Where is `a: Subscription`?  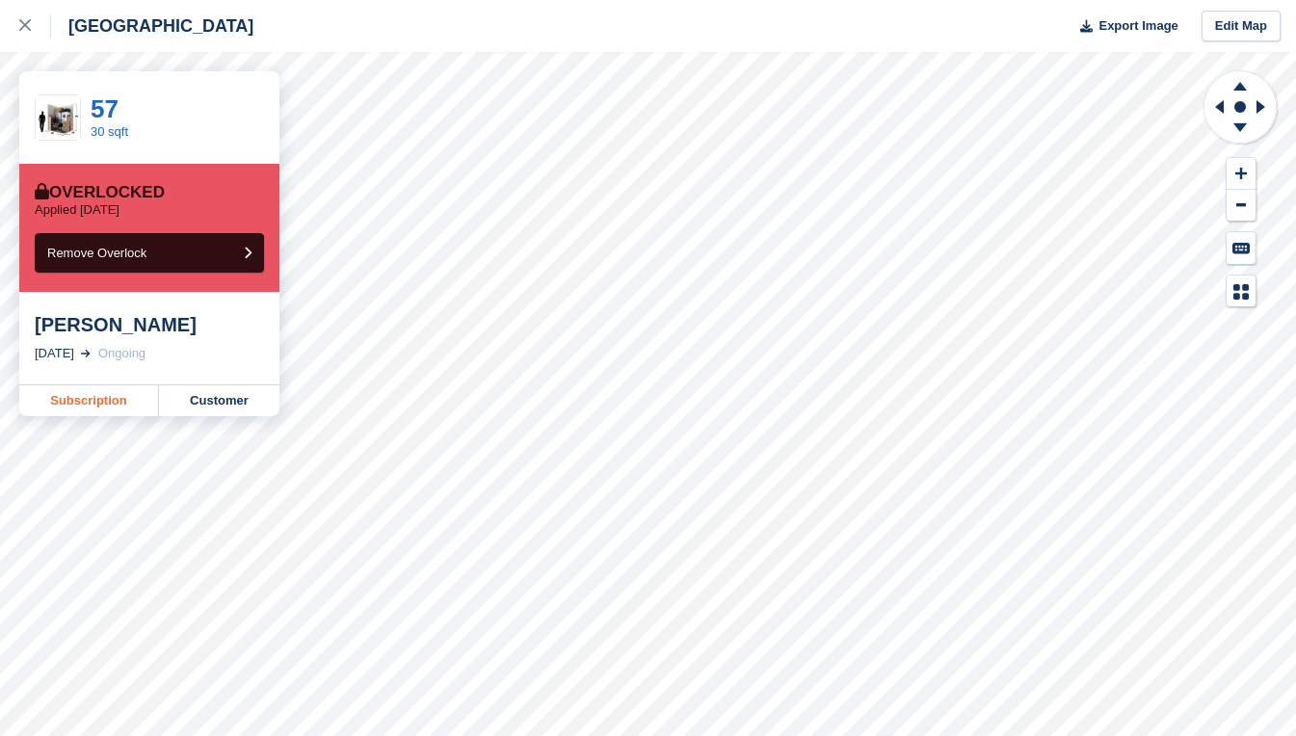
a: Subscription is located at coordinates (89, 401).